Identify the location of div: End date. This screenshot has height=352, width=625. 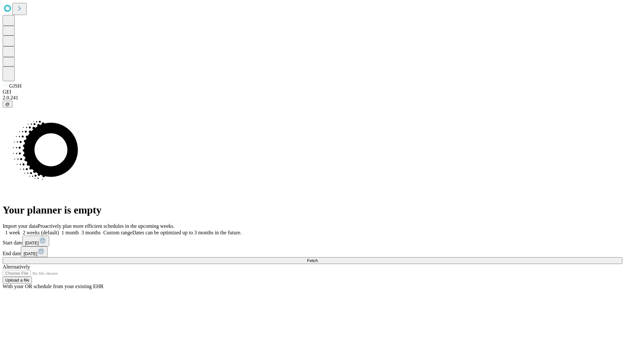
(313, 251).